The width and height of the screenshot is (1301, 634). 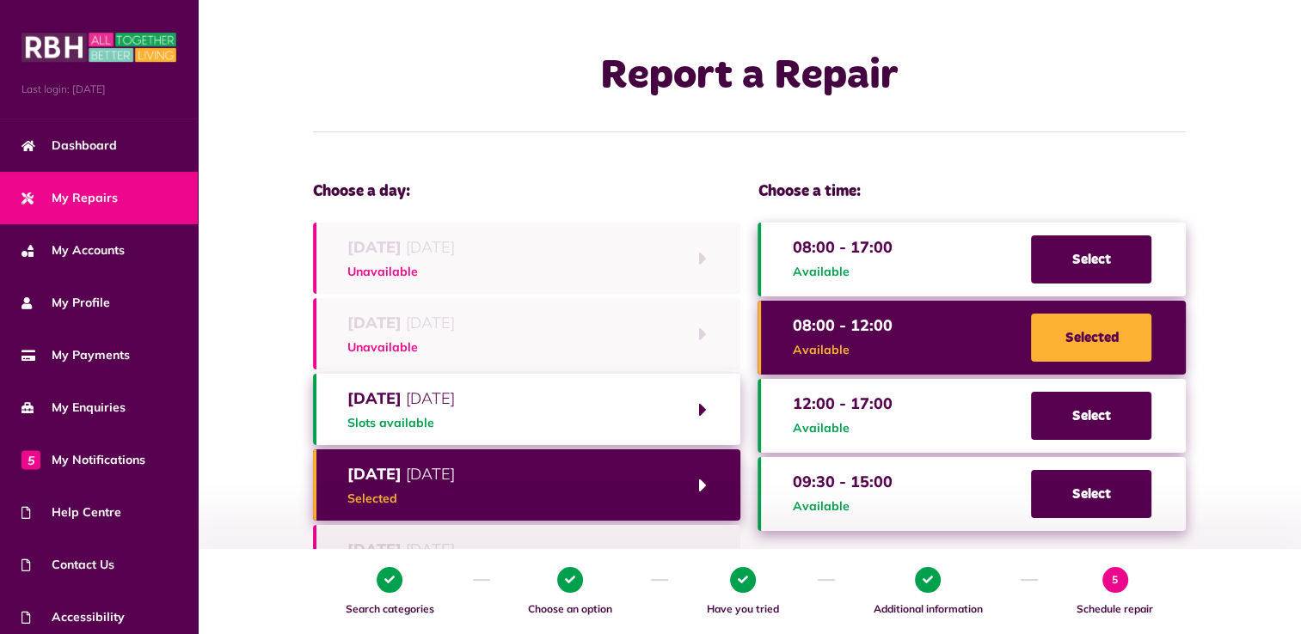 I want to click on span: 2, so click(x=570, y=580).